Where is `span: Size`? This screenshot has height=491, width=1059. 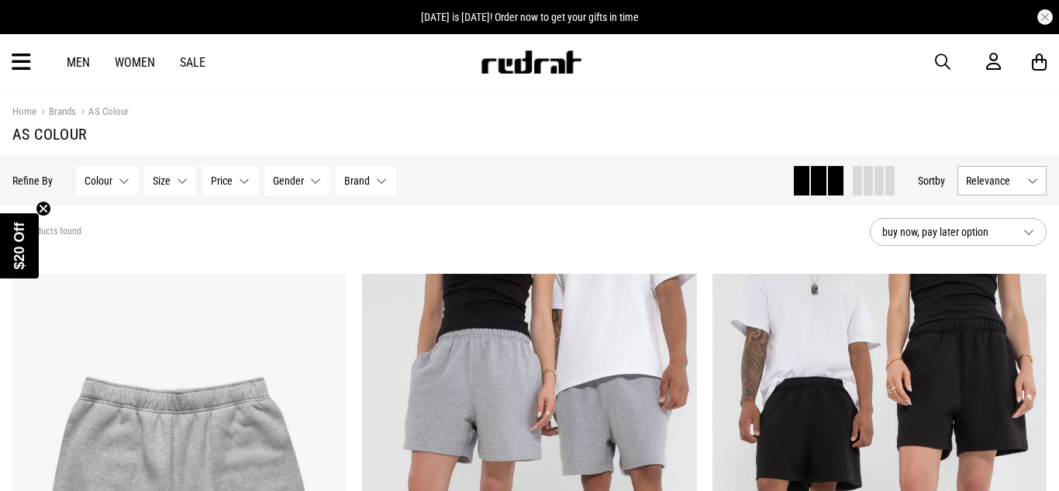
span: Size is located at coordinates (161, 181).